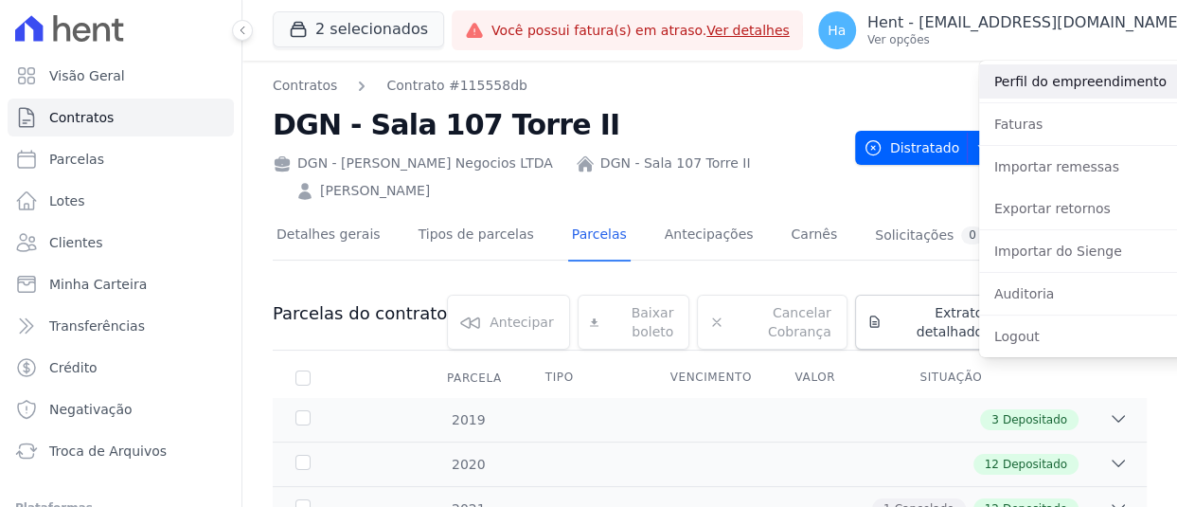 The height and width of the screenshot is (507, 1177). I want to click on th: Situação, so click(959, 378).